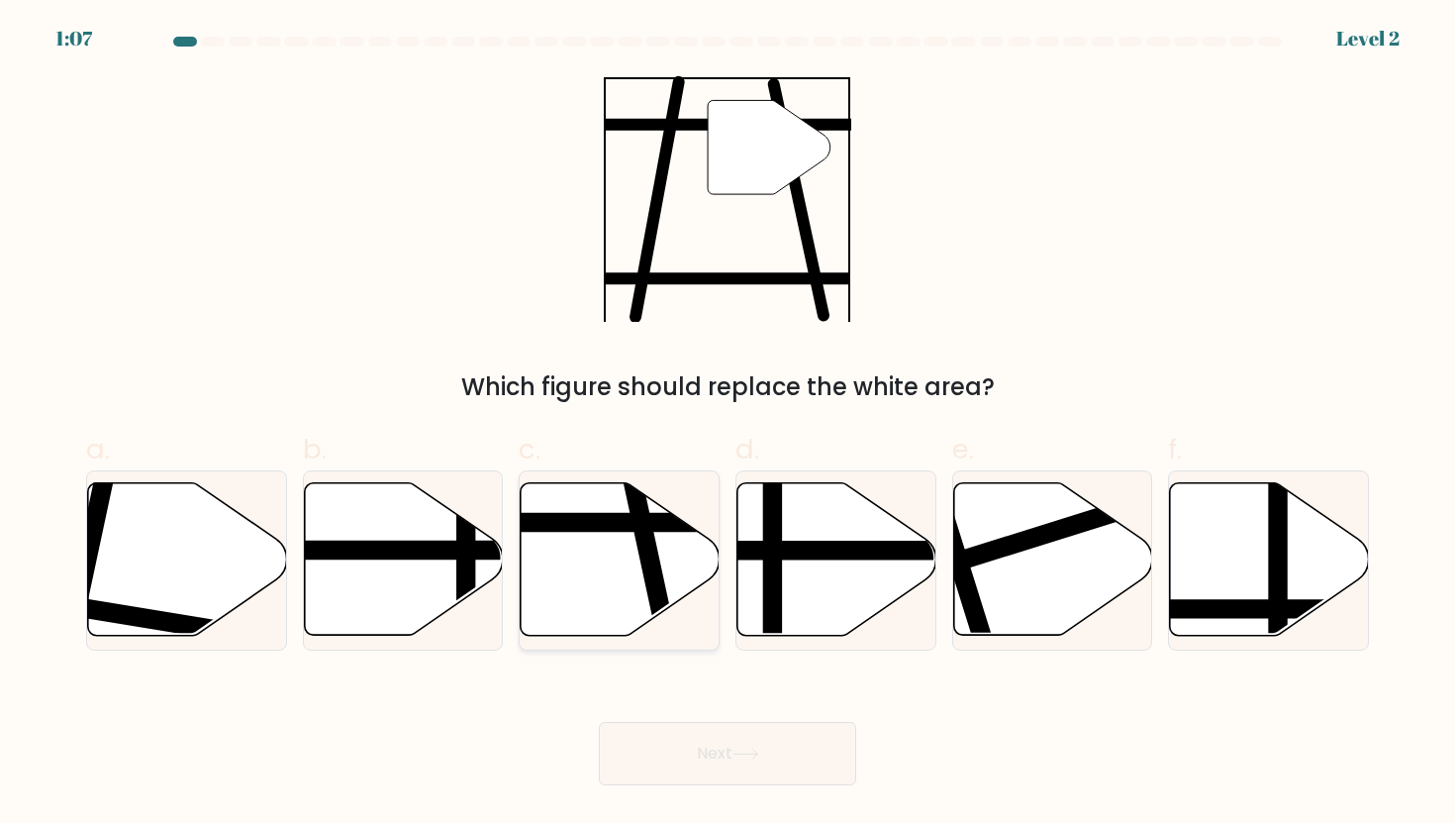 The image size is (1455, 823). Describe the element at coordinates (98, 448) in the screenshot. I see `span: a.` at that location.